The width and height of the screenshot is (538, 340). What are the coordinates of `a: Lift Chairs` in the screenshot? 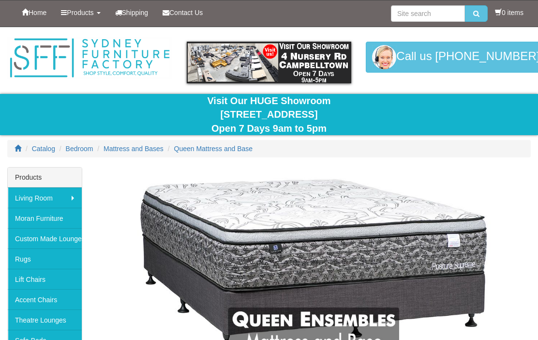 It's located at (45, 279).